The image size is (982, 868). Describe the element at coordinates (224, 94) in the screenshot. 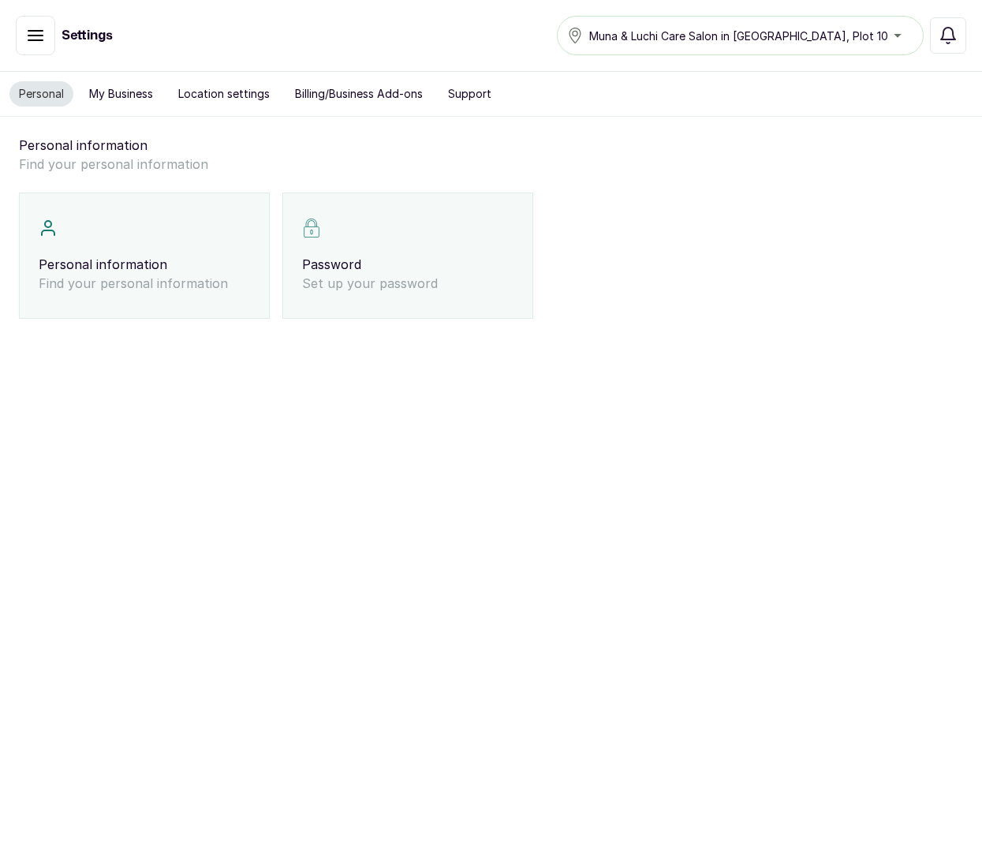

I see `button: Location settings` at that location.